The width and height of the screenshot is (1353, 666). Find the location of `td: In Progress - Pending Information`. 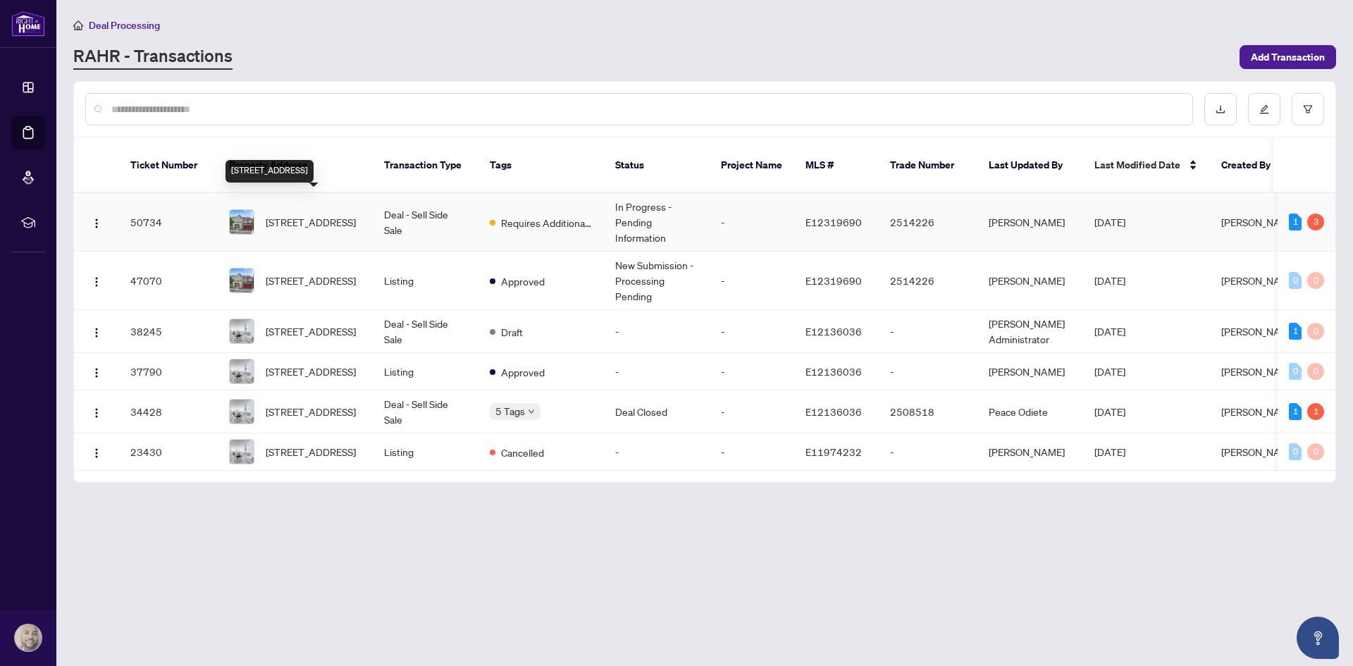

td: In Progress - Pending Information is located at coordinates (657, 222).